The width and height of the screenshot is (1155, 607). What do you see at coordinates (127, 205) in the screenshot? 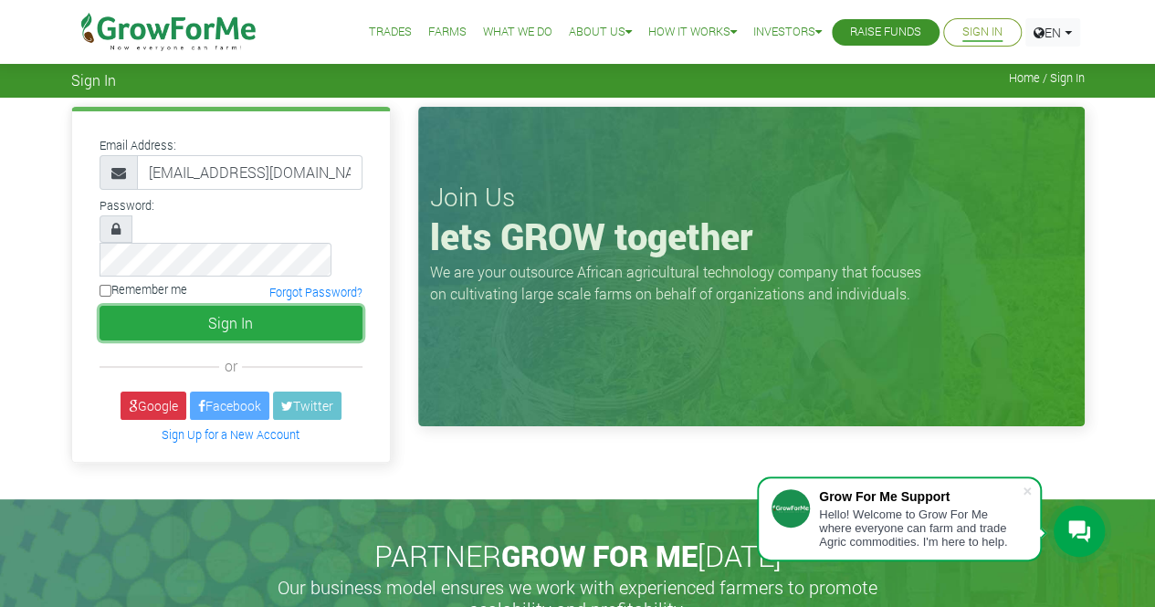
I see `label: Password:` at bounding box center [127, 205].